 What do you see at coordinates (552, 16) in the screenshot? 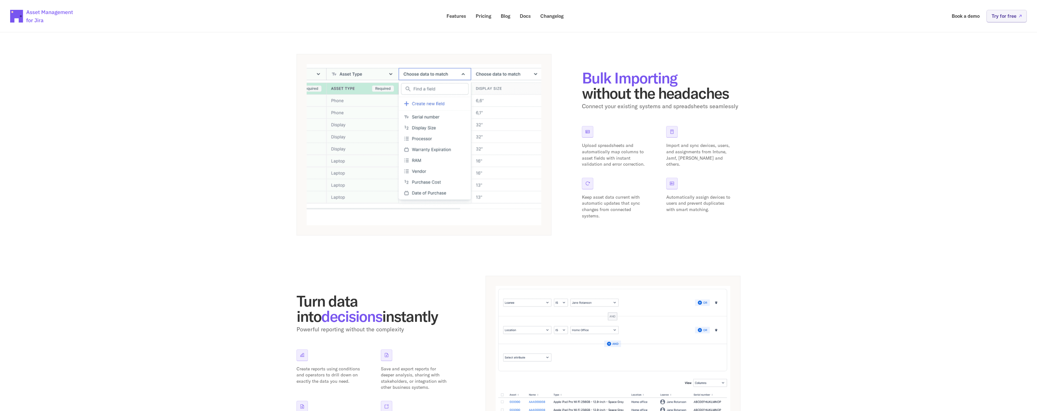
I see `p: Changelog` at bounding box center [552, 16].